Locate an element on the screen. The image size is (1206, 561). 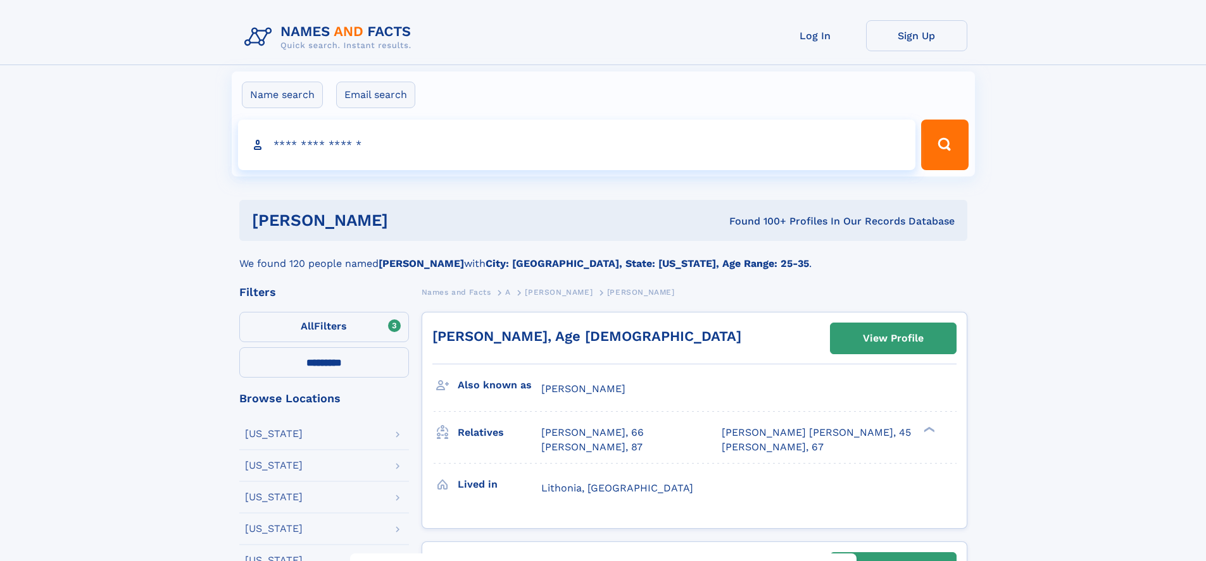
a: Names and Facts is located at coordinates (456, 292).